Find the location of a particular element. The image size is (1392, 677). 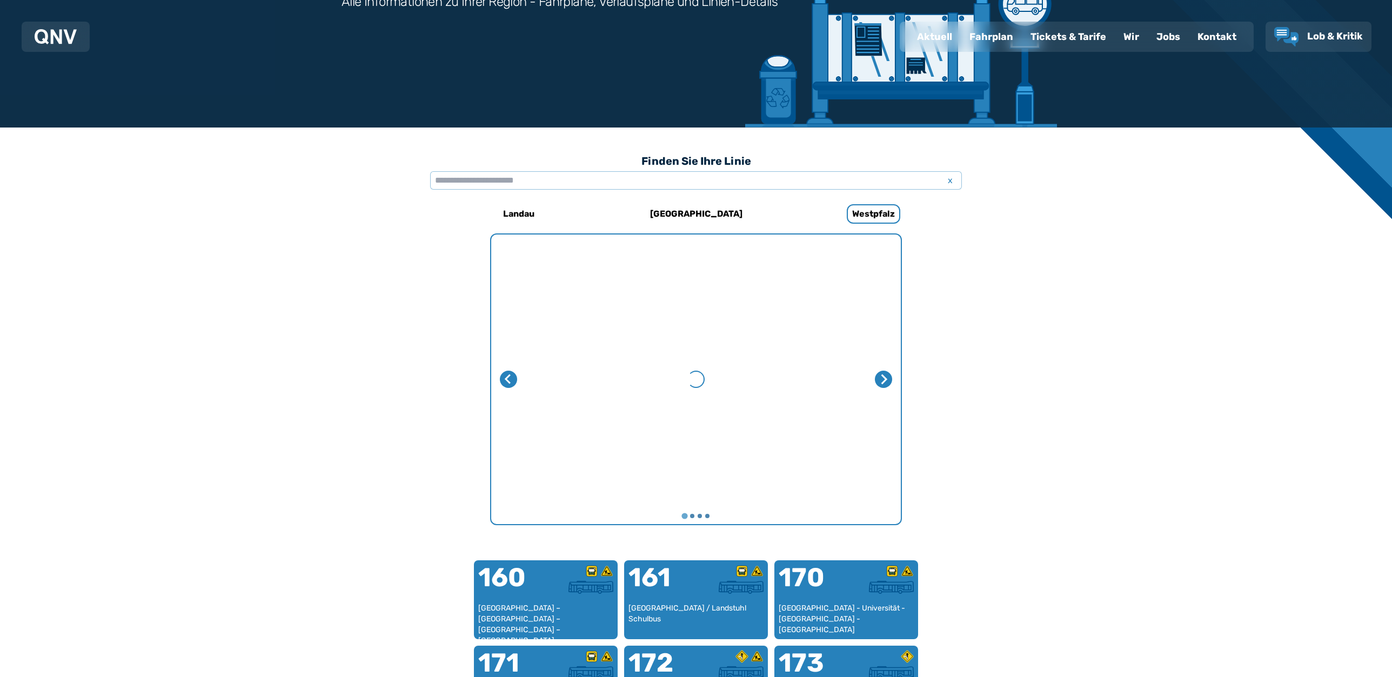

a: Aktuell is located at coordinates (934, 37).